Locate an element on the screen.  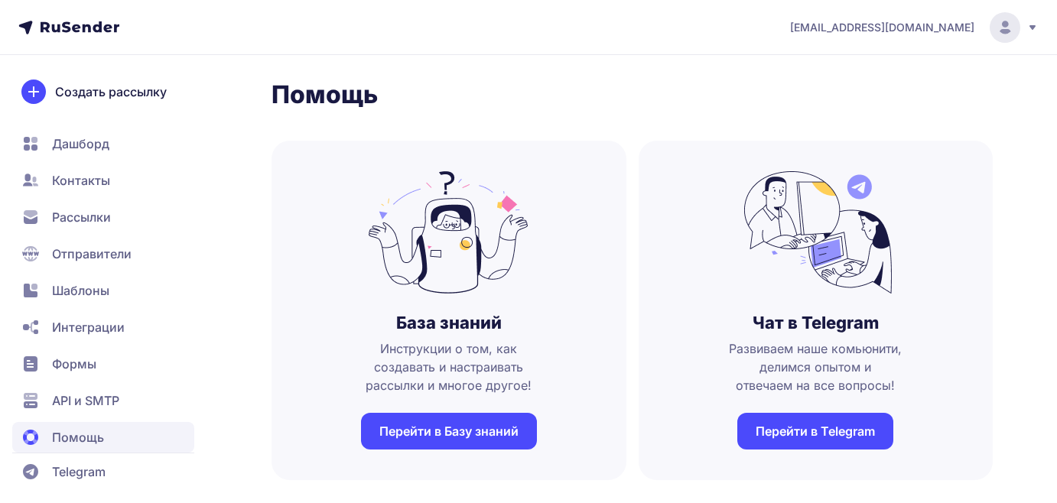
span: Шаблоны is located at coordinates (80, 291).